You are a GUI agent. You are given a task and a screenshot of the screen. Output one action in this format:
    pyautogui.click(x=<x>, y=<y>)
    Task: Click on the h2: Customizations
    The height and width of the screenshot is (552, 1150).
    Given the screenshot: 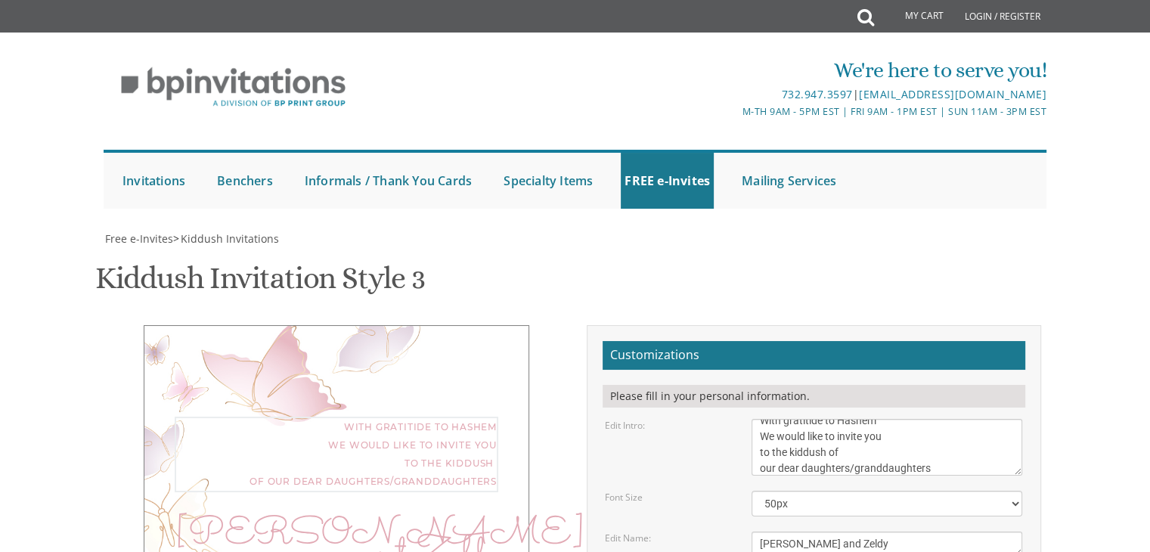 What is the action you would take?
    pyautogui.click(x=814, y=355)
    